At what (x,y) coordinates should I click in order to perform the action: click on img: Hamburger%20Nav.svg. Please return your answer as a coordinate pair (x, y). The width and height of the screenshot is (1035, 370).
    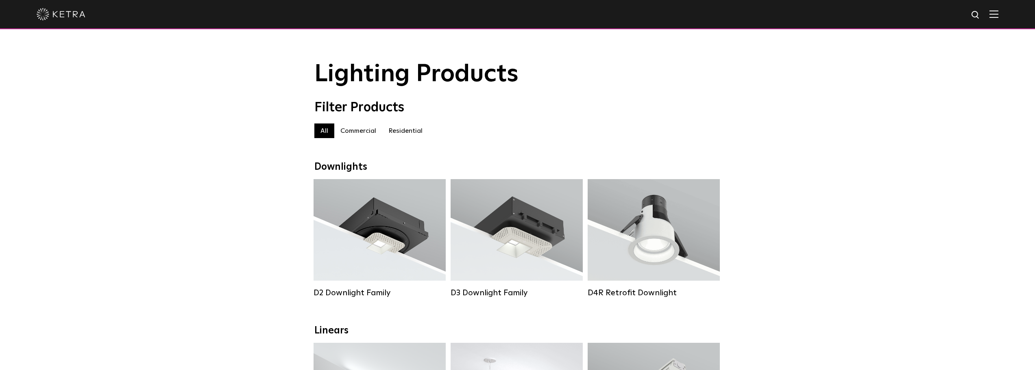
    Looking at the image, I should click on (994, 14).